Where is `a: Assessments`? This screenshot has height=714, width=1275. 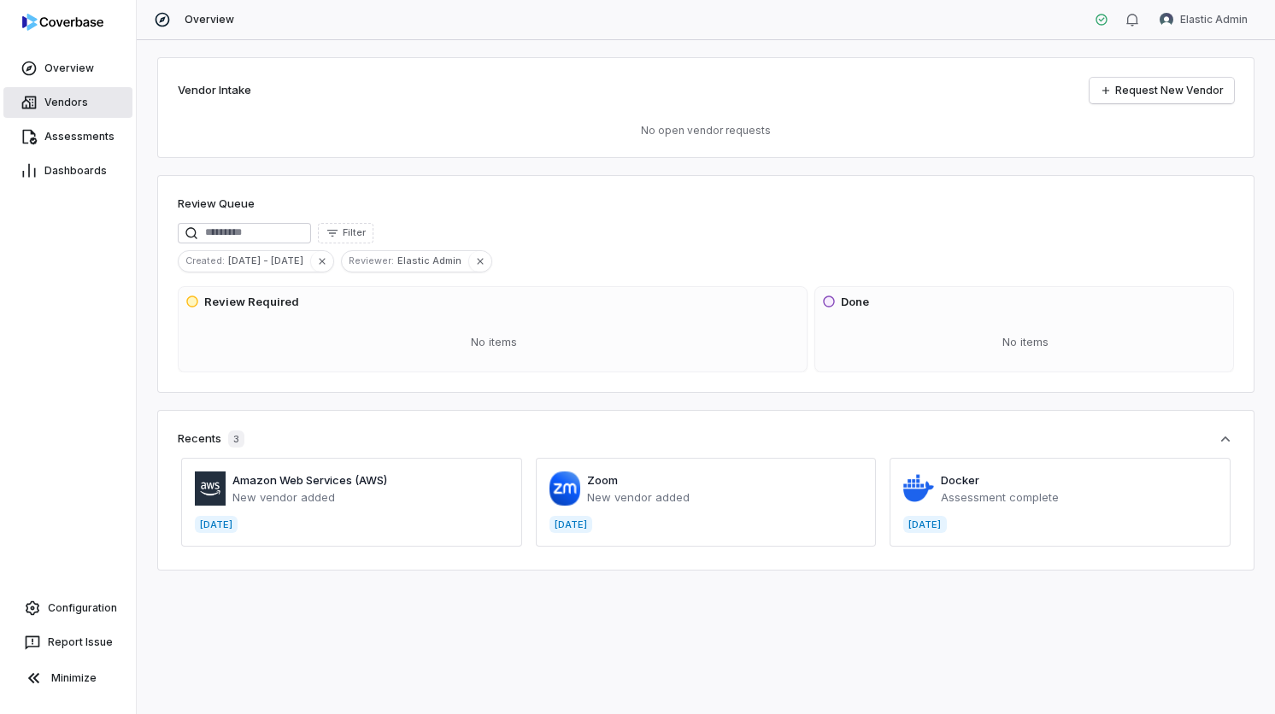 a: Assessments is located at coordinates (67, 137).